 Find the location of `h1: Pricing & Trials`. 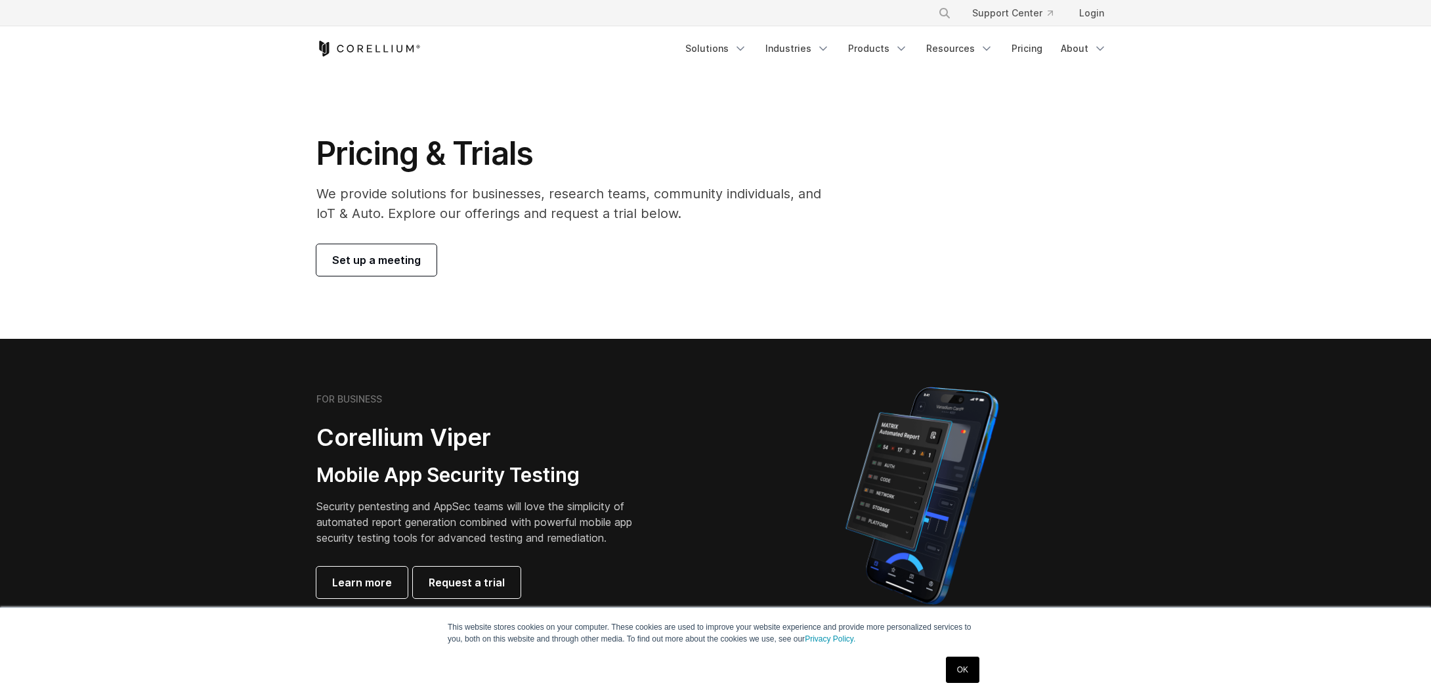

h1: Pricing & Trials is located at coordinates (578, 154).